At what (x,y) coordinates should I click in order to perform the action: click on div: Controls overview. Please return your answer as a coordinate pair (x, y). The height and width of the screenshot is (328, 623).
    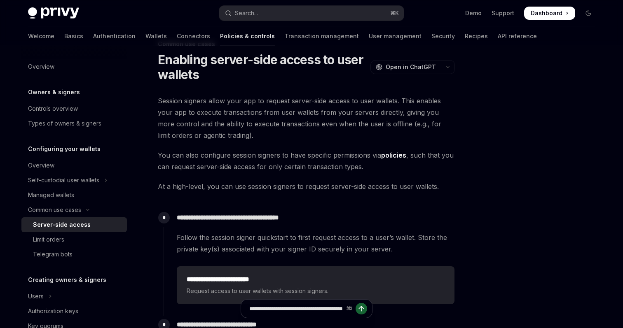
    Looking at the image, I should click on (53, 109).